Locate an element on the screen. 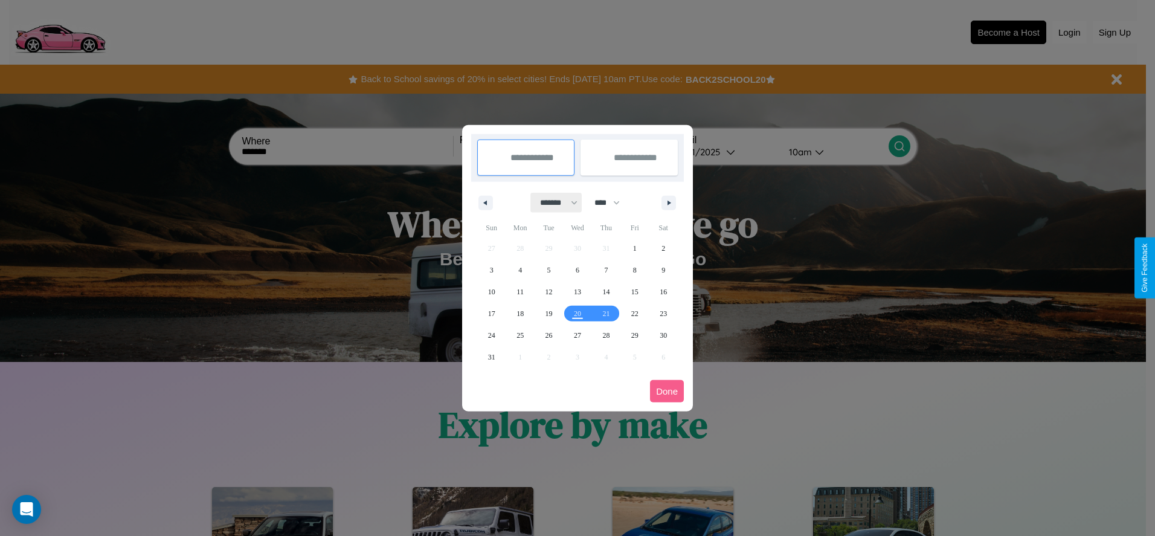 The height and width of the screenshot is (536, 1155). span: 29 is located at coordinates (635, 335).